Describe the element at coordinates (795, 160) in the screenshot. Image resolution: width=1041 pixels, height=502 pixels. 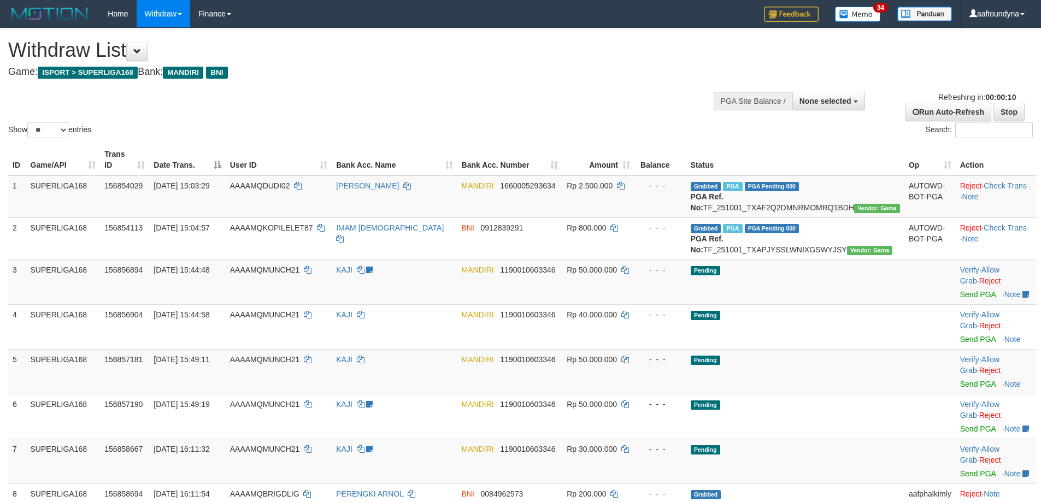
I see `th: Status` at that location.